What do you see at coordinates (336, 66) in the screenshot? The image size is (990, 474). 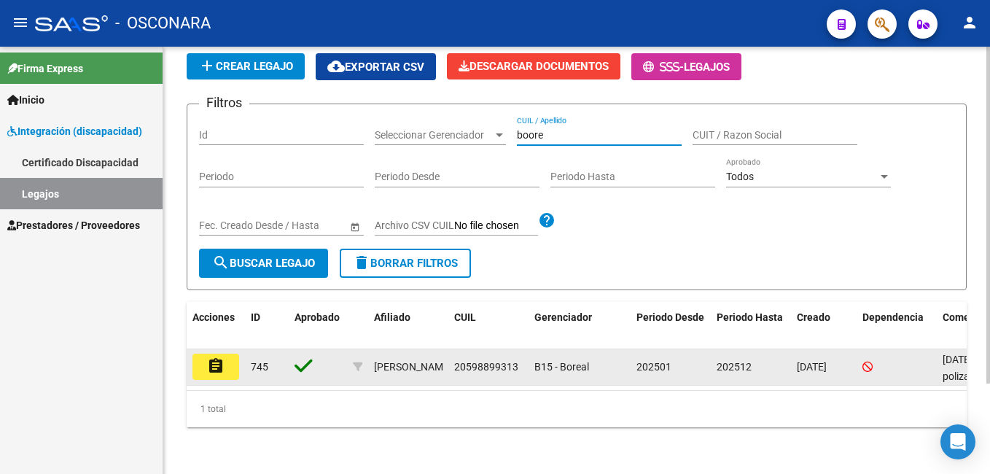 I see `mat-icon: cloud_download` at bounding box center [336, 66].